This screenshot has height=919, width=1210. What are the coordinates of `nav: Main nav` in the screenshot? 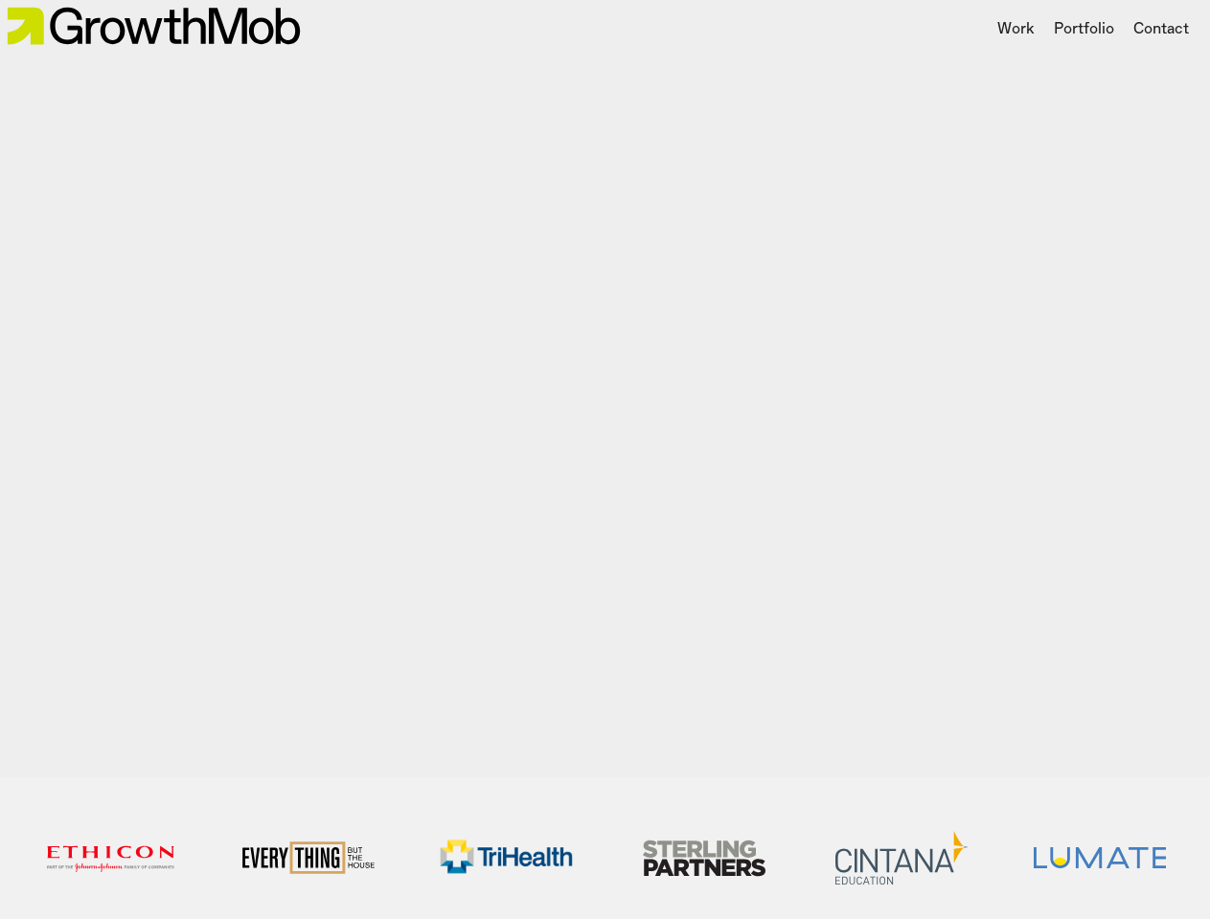 It's located at (1093, 30).